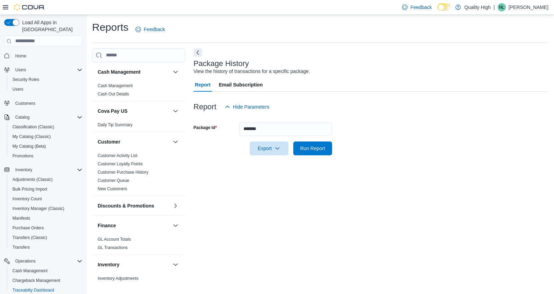  Describe the element at coordinates (23, 156) in the screenshot. I see `span: Promotions` at that location.